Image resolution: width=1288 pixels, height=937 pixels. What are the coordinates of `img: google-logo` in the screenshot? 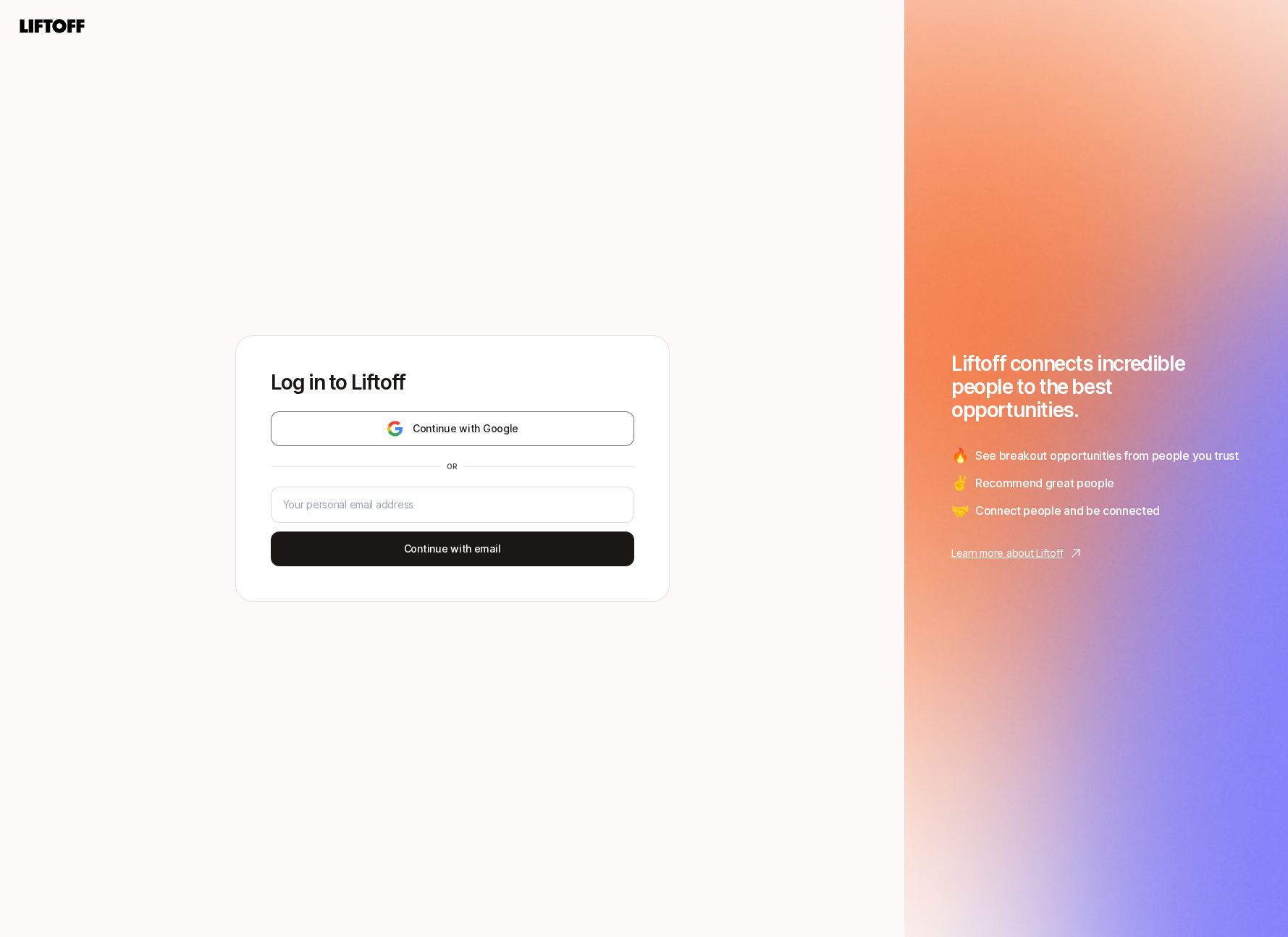 It's located at (395, 428).